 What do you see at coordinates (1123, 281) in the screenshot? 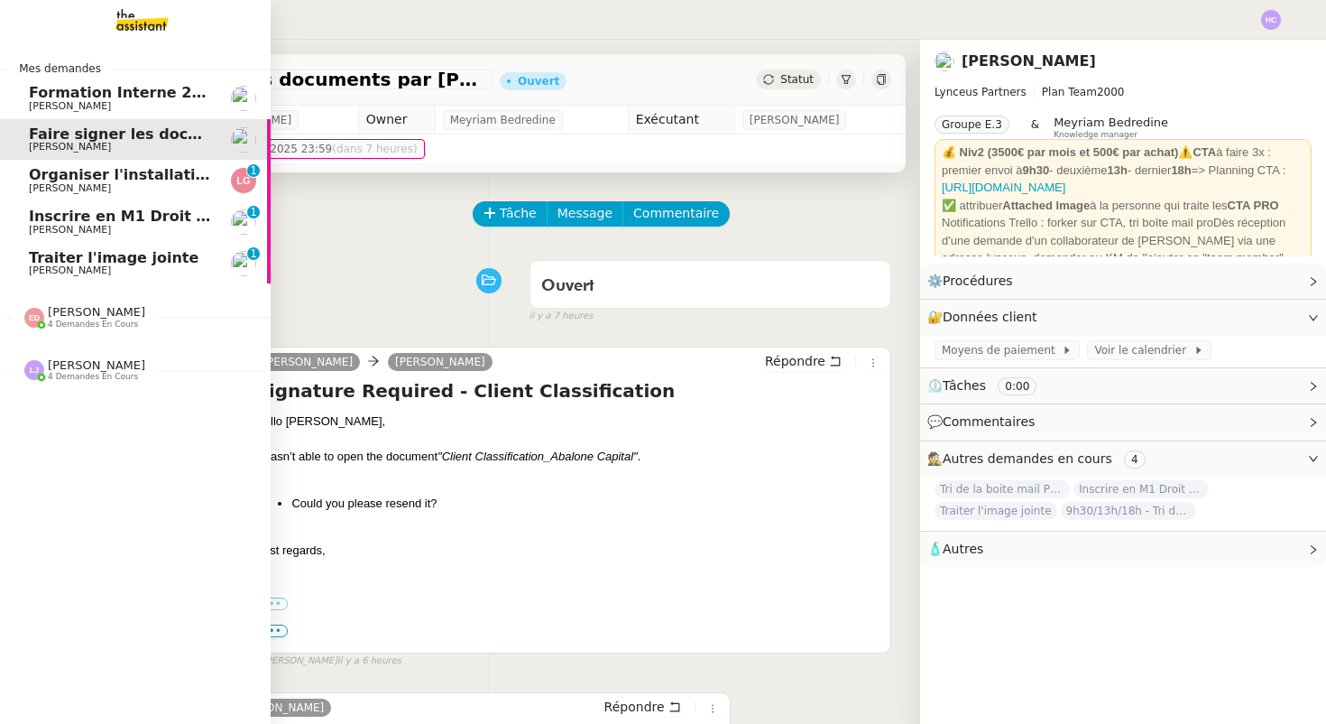
I see `div: ⚙️Procédures` at bounding box center [1123, 281].